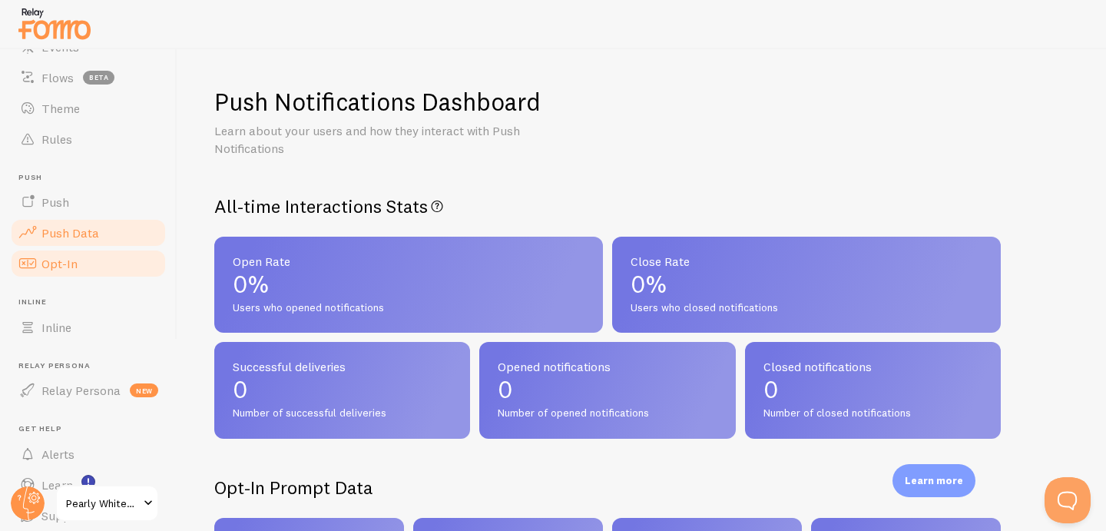 The height and width of the screenshot is (531, 1106). What do you see at coordinates (88, 263) in the screenshot?
I see `a: Opt-In` at bounding box center [88, 263].